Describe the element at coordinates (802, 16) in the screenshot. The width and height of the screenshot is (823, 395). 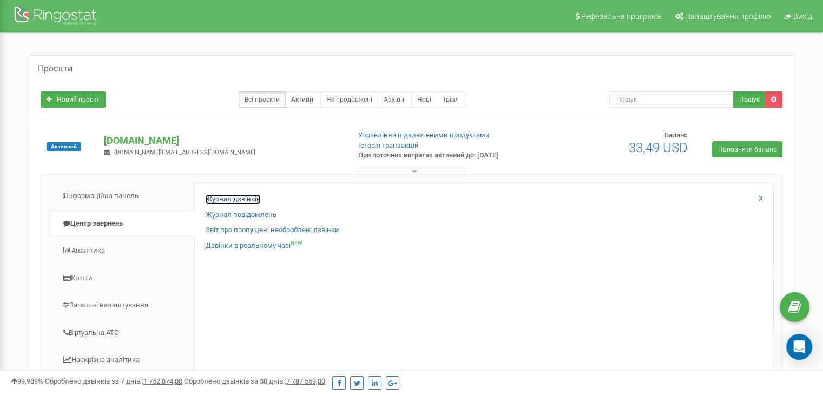
I see `span: Вихід` at that location.